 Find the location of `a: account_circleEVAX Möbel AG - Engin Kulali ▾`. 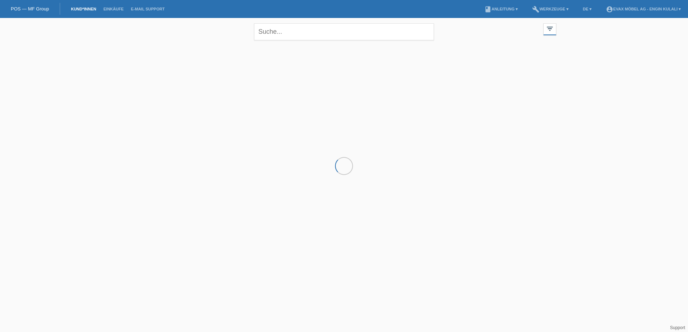

a: account_circleEVAX Möbel AG - Engin Kulali ▾ is located at coordinates (643, 9).